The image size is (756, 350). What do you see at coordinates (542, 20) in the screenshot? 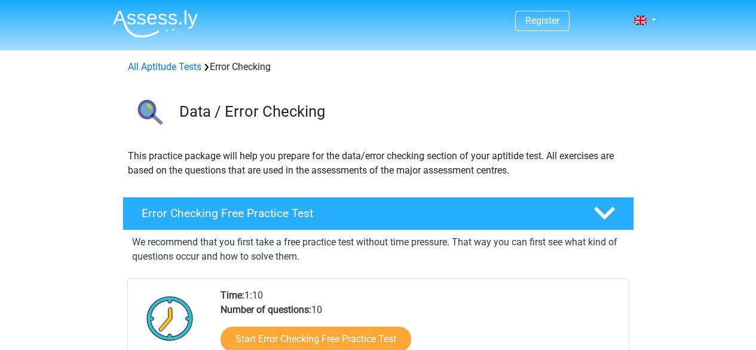
I see `a: Register` at bounding box center [542, 20].